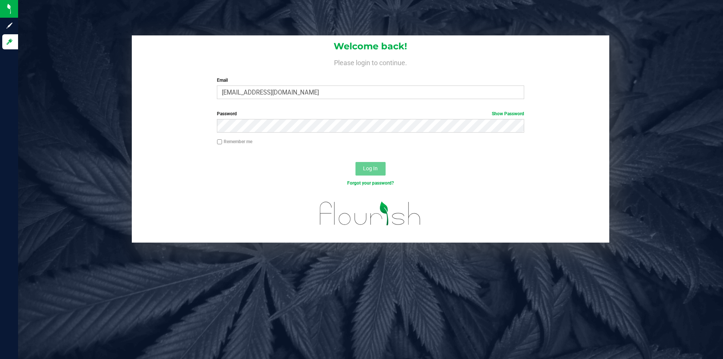  Describe the element at coordinates (370, 168) in the screenshot. I see `span: Log In` at that location.